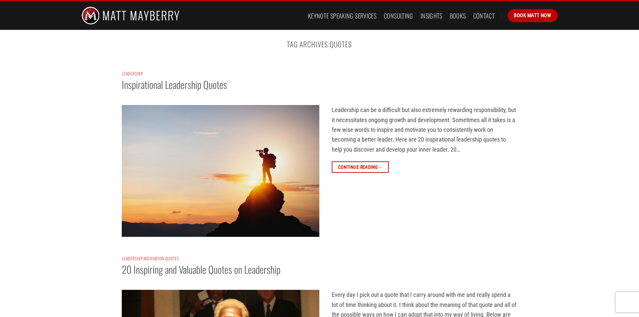 Image resolution: width=639 pixels, height=317 pixels. I want to click on a: 20 Inspiring and Valuable Quotes on Leadership, so click(201, 269).